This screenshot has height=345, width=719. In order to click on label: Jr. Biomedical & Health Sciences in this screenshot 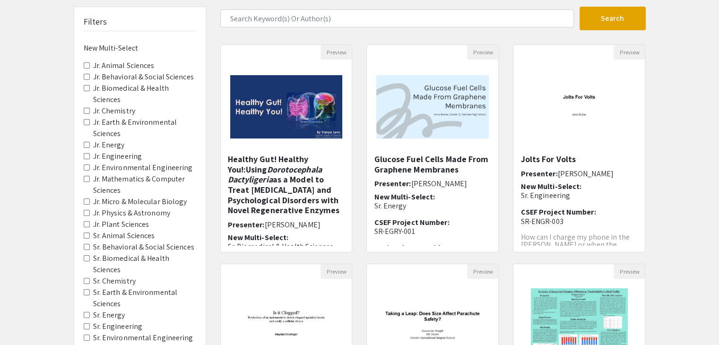, I will do `click(145, 94)`.